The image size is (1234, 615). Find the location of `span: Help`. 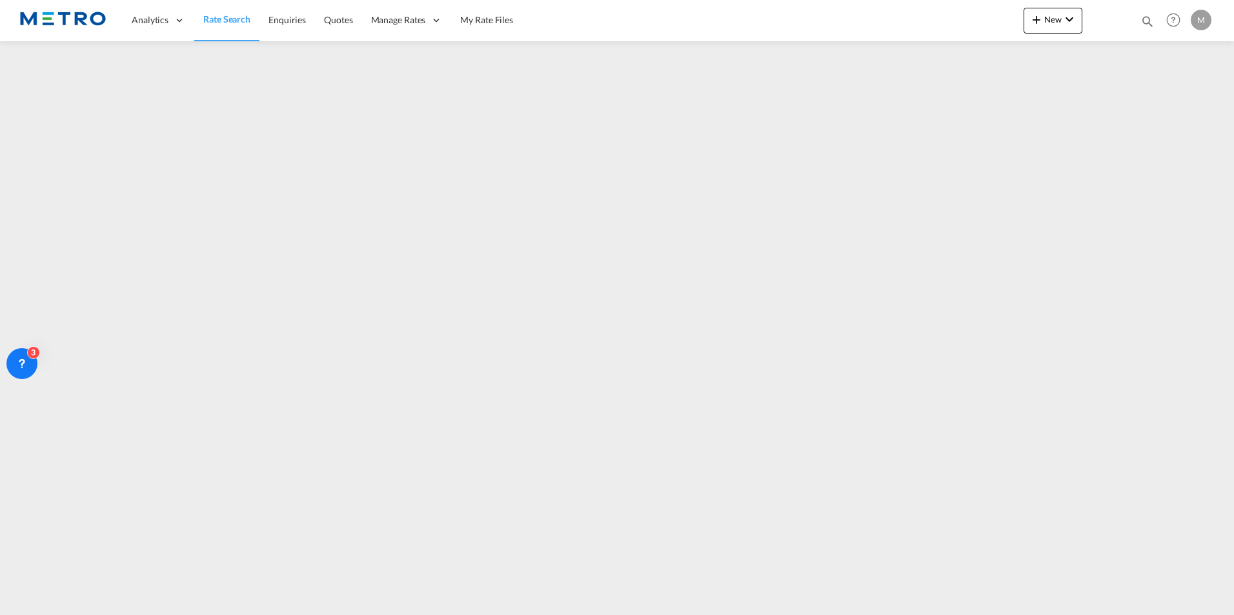

span: Help is located at coordinates (1173, 20).